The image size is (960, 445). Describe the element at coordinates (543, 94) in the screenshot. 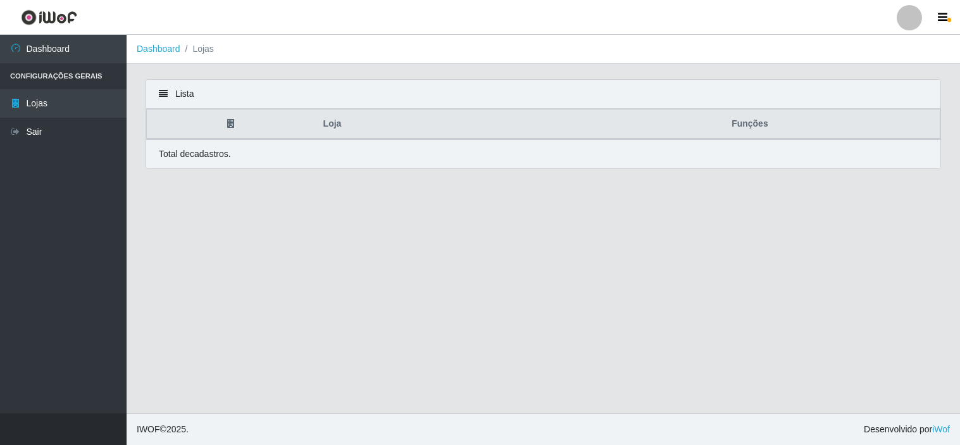

I see `div: Lista` at that location.